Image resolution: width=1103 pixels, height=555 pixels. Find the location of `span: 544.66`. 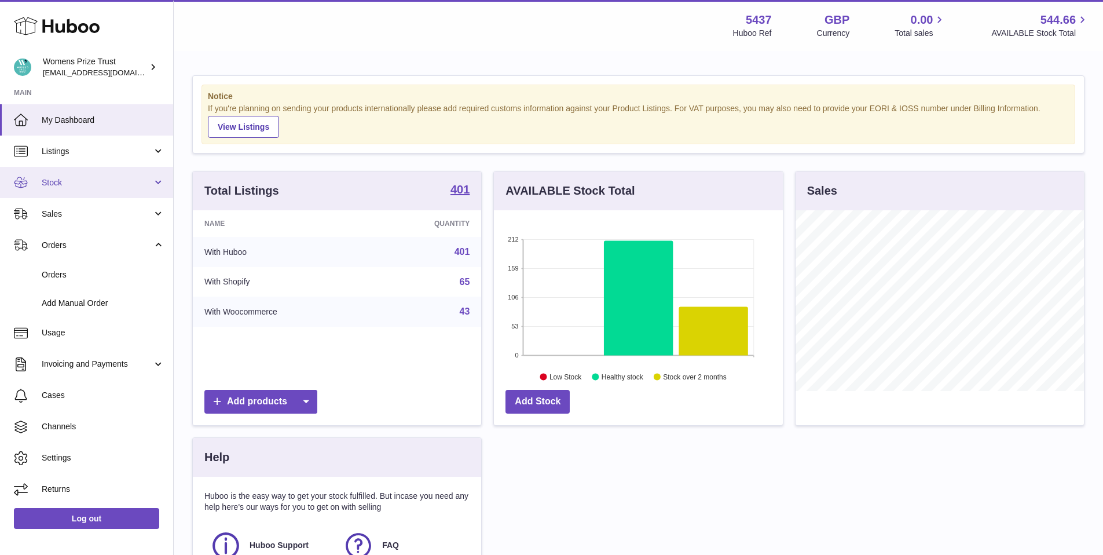

span: 544.66 is located at coordinates (1058, 20).